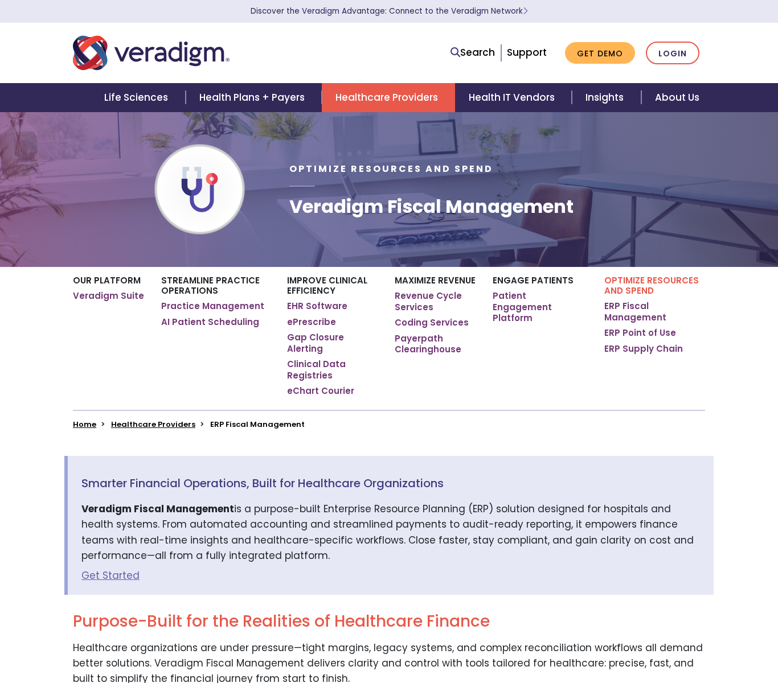  Describe the element at coordinates (389, 622) in the screenshot. I see `h2: Purpose-Built for the Realities of Healthcare Finance` at that location.